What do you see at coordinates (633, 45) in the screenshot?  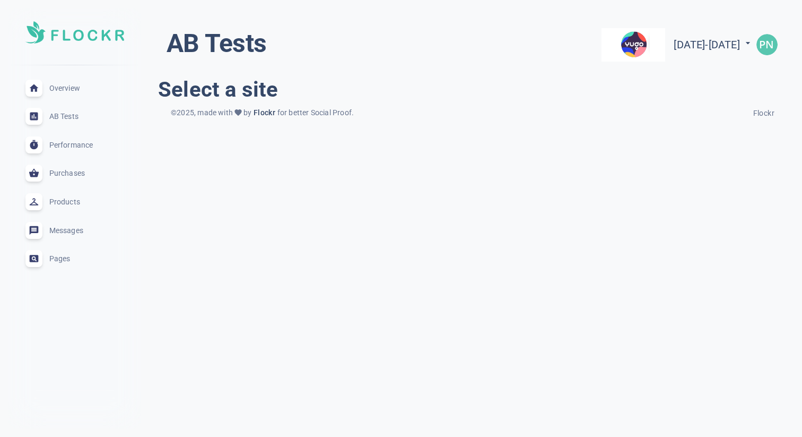 I see `img: yugo` at bounding box center [633, 45].